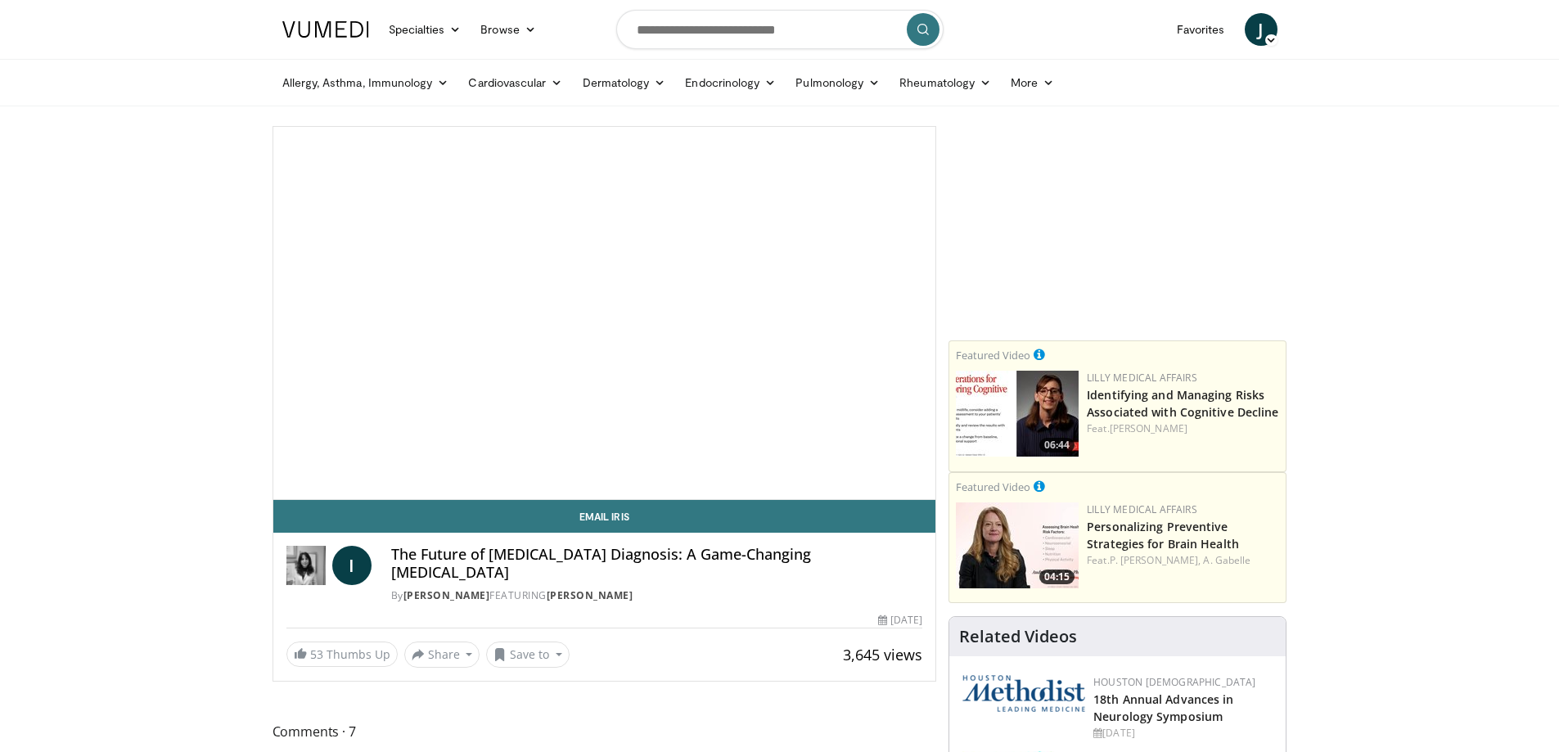  I want to click on img: 5e4488cc-e109-4a4e-9fd9-73bb9237ee91.png.150x105_q85_autocrop_double_scale_upscale_version-0.2.png, so click(1024, 693).